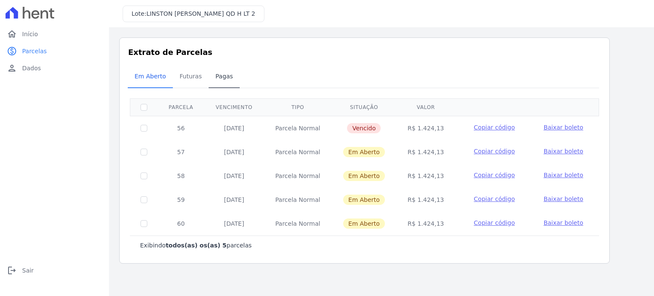  I want to click on th: Situação, so click(364, 107).